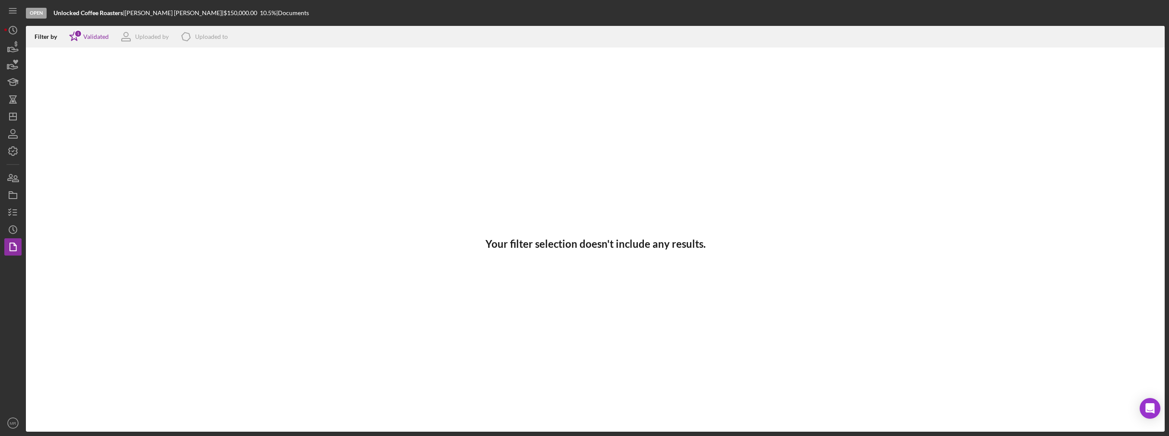 The image size is (1169, 436). Describe the element at coordinates (49, 37) in the screenshot. I see `div: Filter by` at that location.